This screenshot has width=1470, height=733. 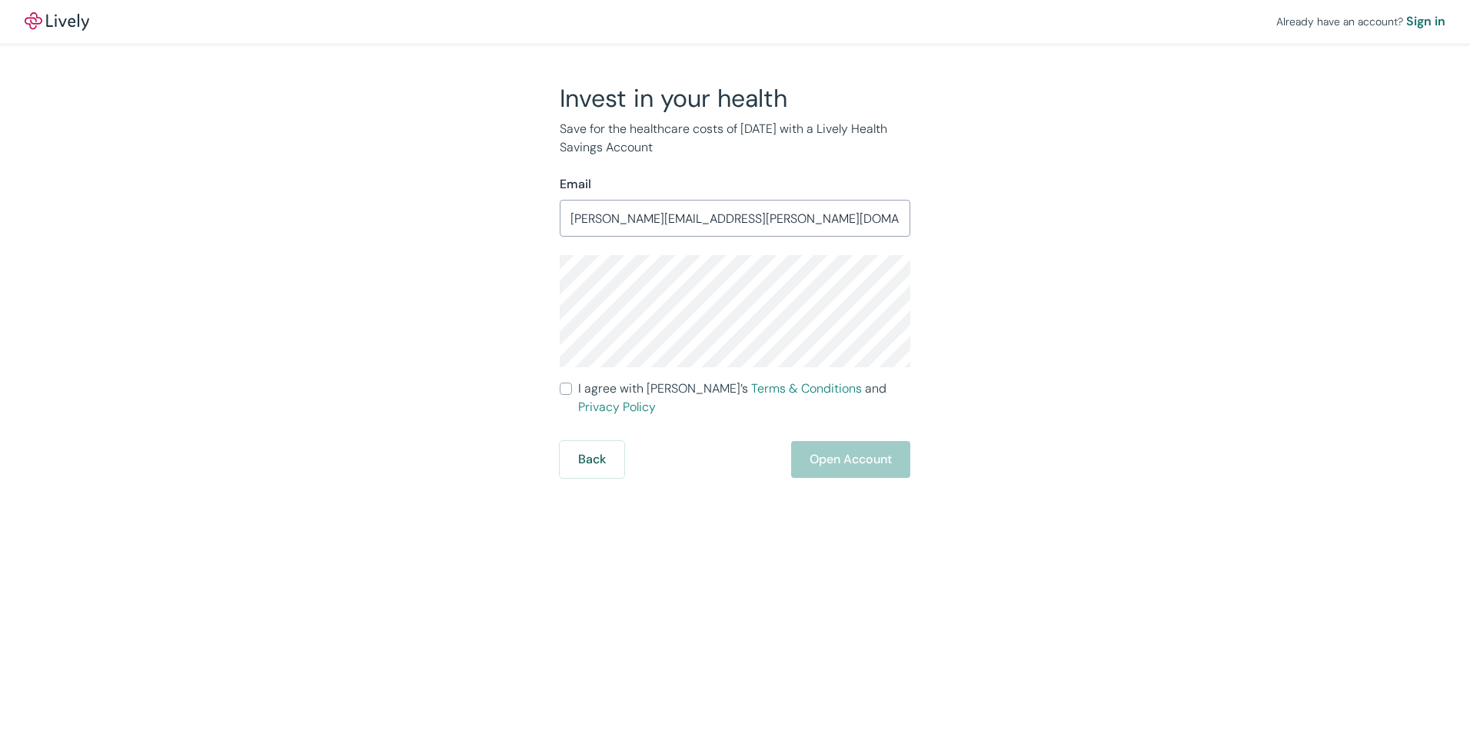 I want to click on a: Terms & Conditions, so click(x=807, y=388).